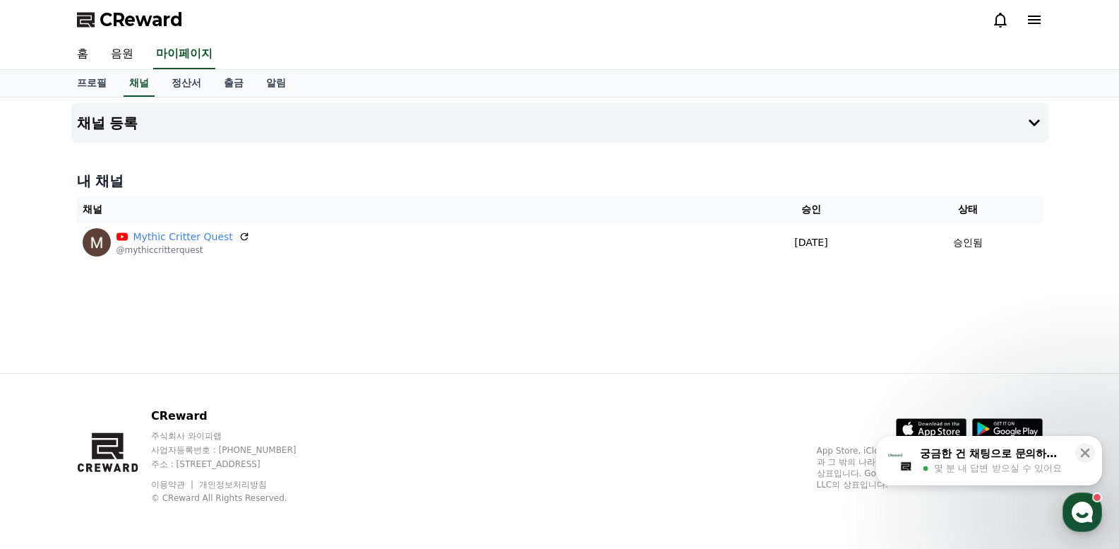 The height and width of the screenshot is (549, 1119). What do you see at coordinates (173, 484) in the screenshot?
I see `a: 이용약관` at bounding box center [173, 484].